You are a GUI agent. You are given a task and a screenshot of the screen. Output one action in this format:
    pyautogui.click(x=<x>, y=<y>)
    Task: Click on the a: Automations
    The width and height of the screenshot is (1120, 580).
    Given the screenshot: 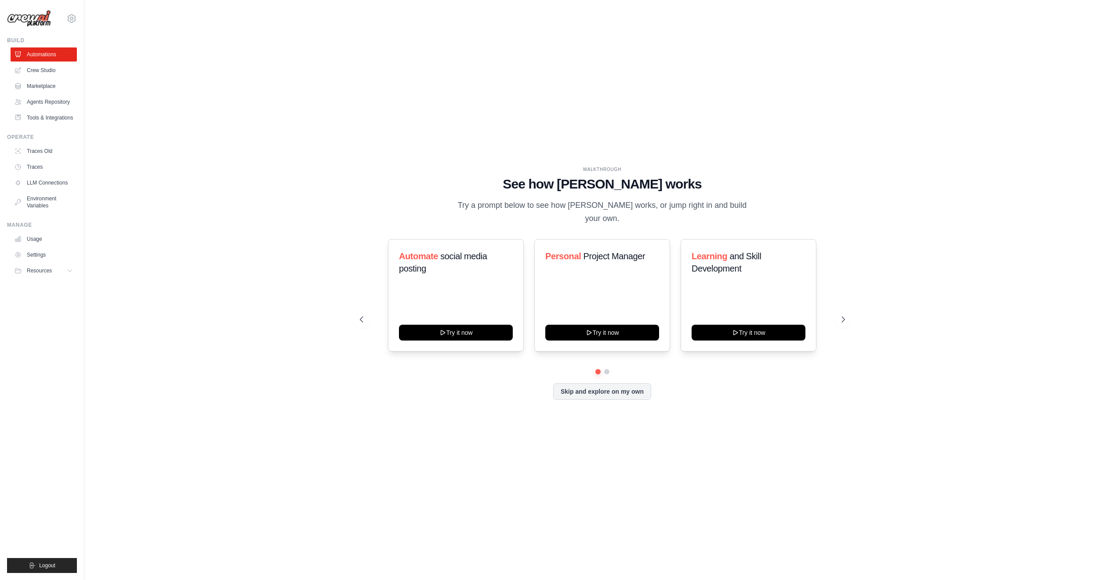 What is the action you would take?
    pyautogui.click(x=43, y=54)
    